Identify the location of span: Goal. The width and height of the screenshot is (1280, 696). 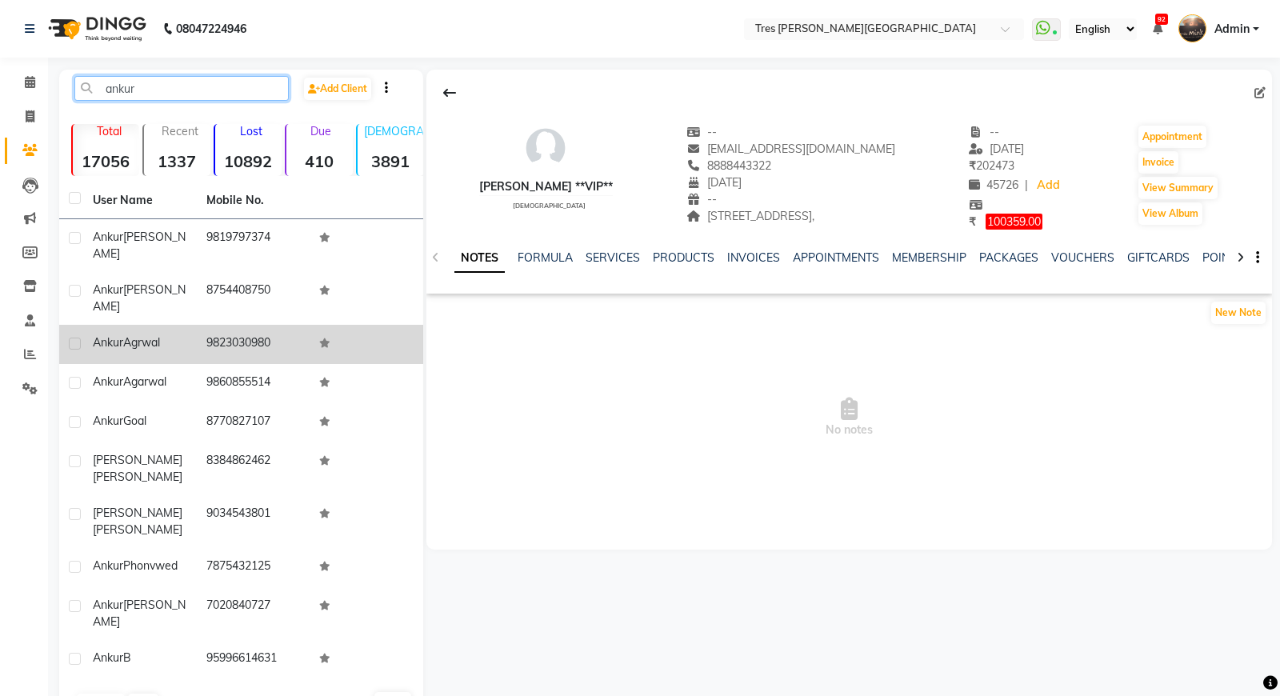
(134, 421).